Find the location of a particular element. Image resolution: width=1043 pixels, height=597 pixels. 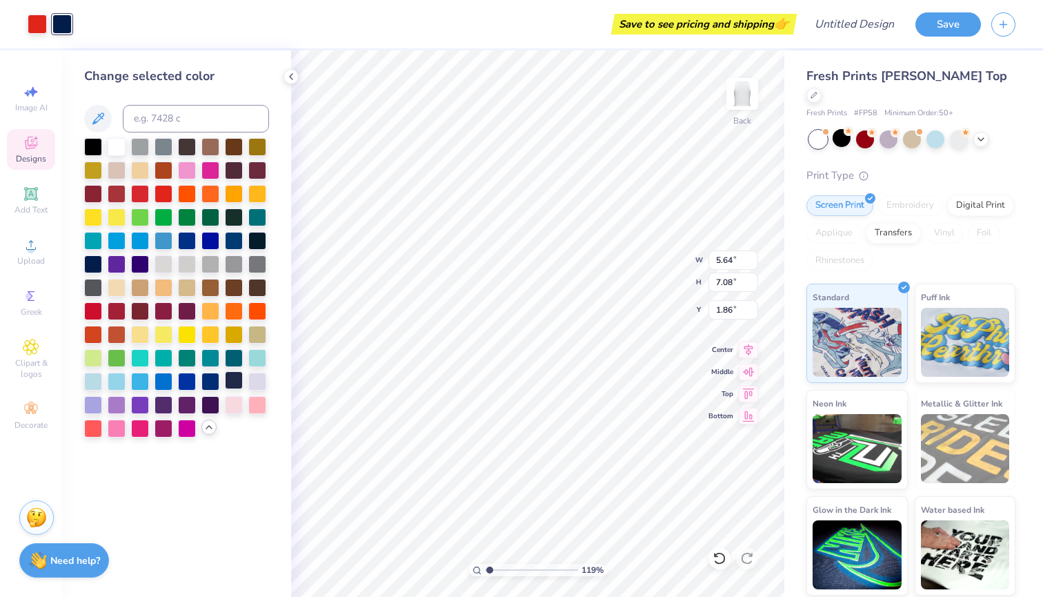

span: Image AI is located at coordinates (31, 108).